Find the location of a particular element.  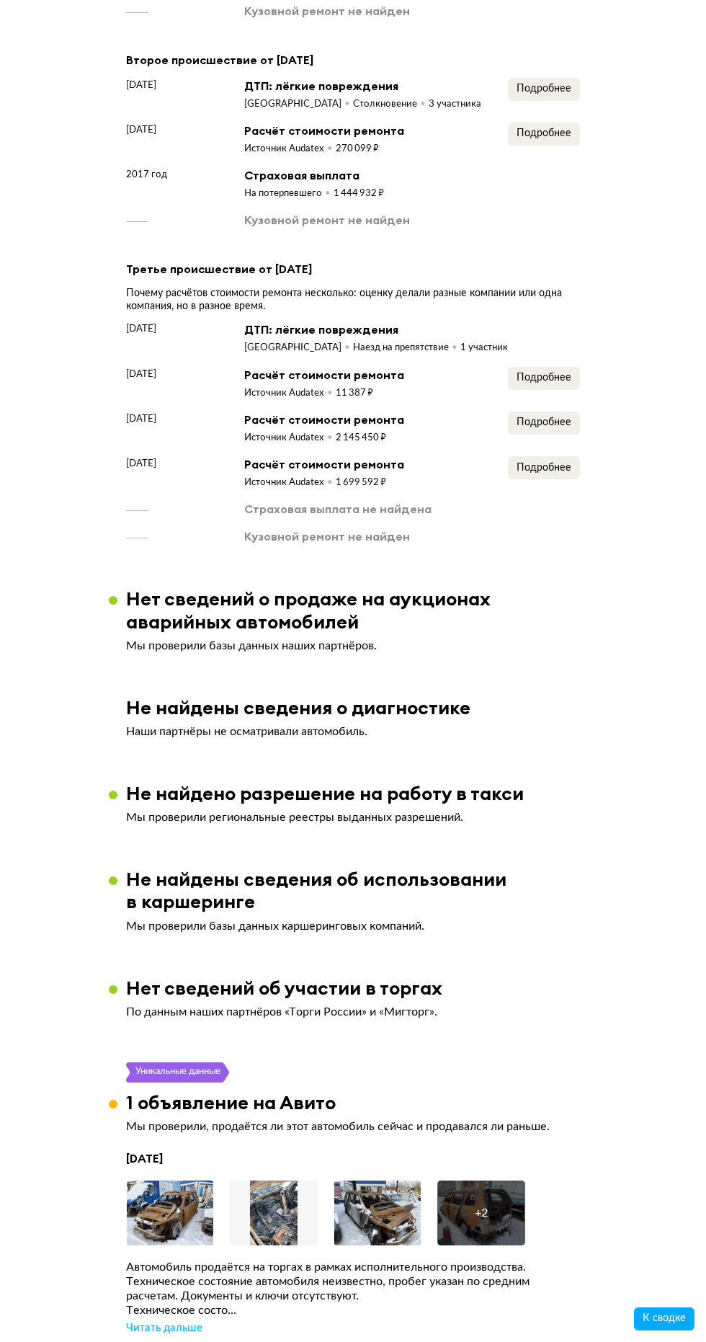

div: Столкновение is located at coordinates (391, 105).